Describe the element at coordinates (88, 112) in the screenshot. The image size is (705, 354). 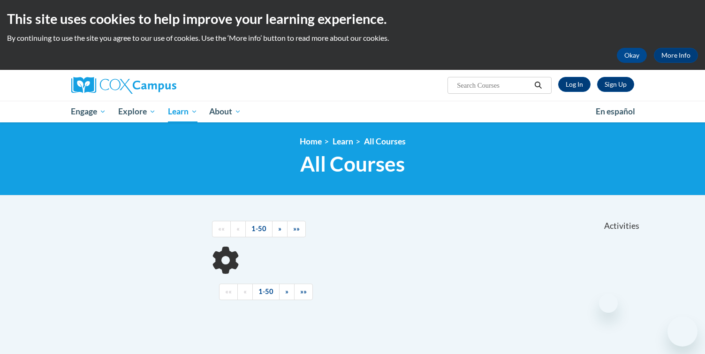
I see `span: Engage` at that location.